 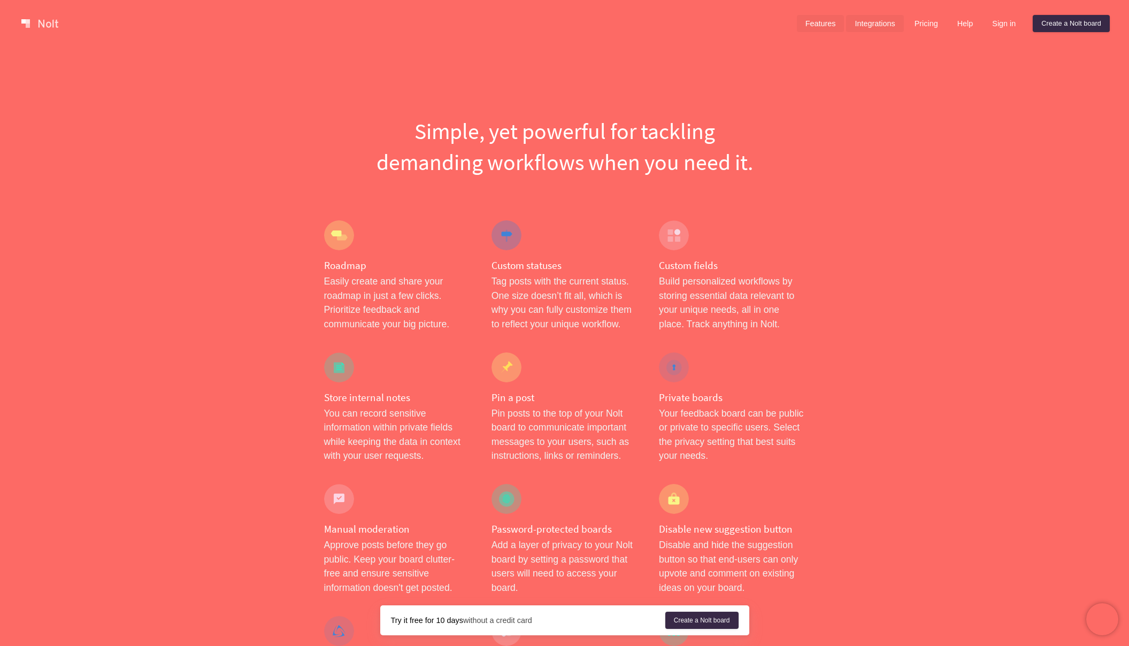 I want to click on p: Your feedback board can be public or private to specific users. Select the privacy setting that b..., so click(x=732, y=435).